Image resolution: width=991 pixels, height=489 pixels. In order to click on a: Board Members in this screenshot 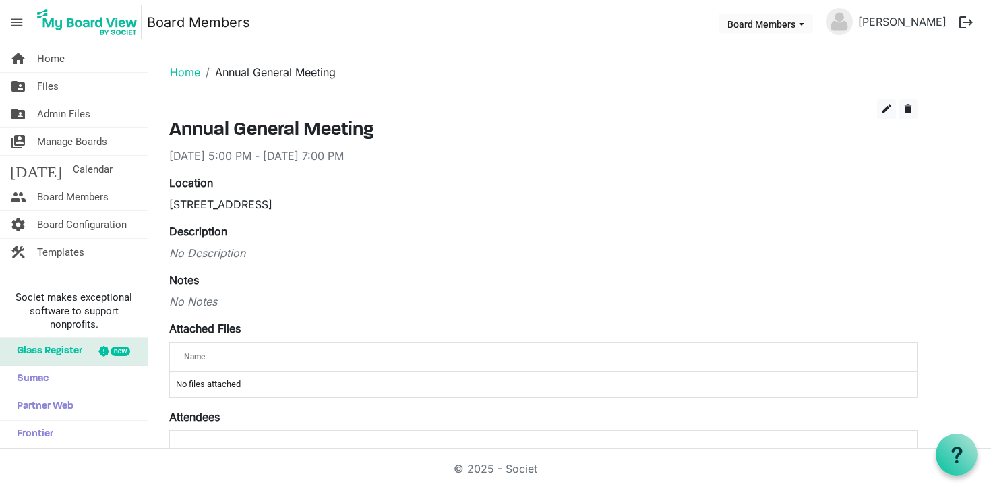, I will do `click(198, 22)`.